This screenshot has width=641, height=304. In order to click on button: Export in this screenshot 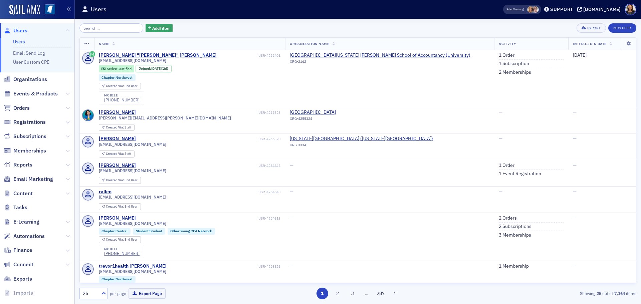, I will do `click(591, 28)`.